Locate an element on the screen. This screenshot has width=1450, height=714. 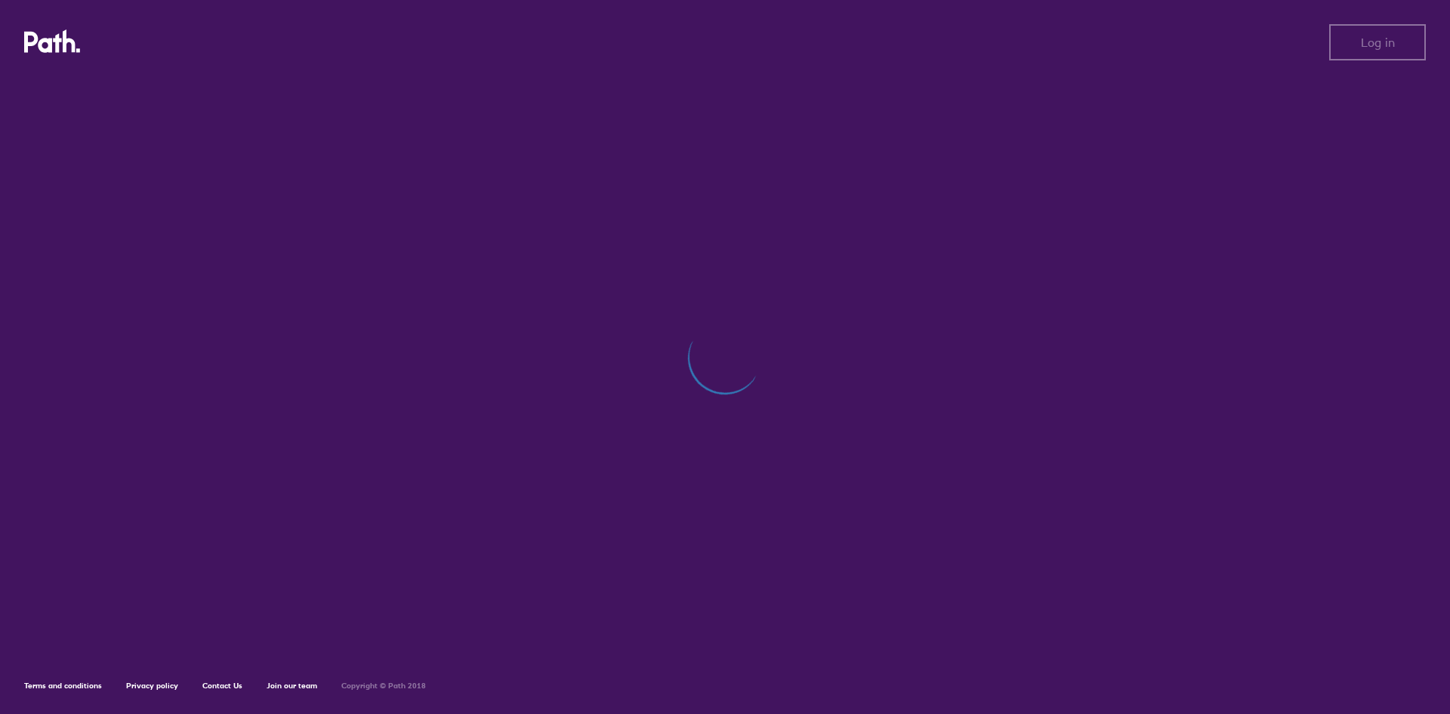
a: Contact Us is located at coordinates (222, 685).